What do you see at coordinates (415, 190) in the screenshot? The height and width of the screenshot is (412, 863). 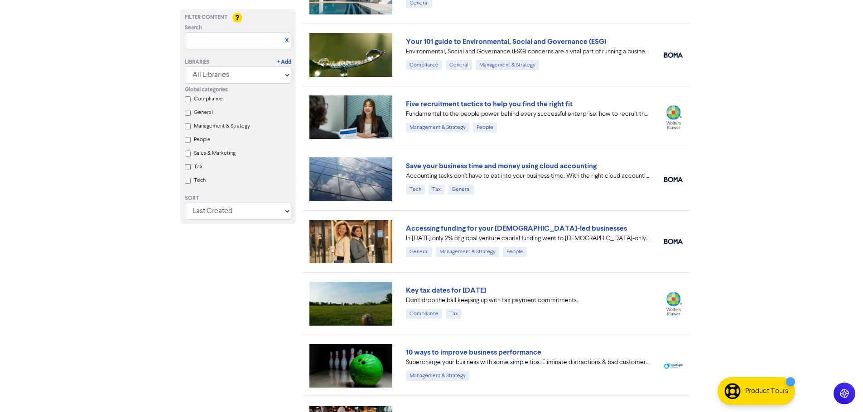 I see `div: Tech` at bounding box center [415, 190].